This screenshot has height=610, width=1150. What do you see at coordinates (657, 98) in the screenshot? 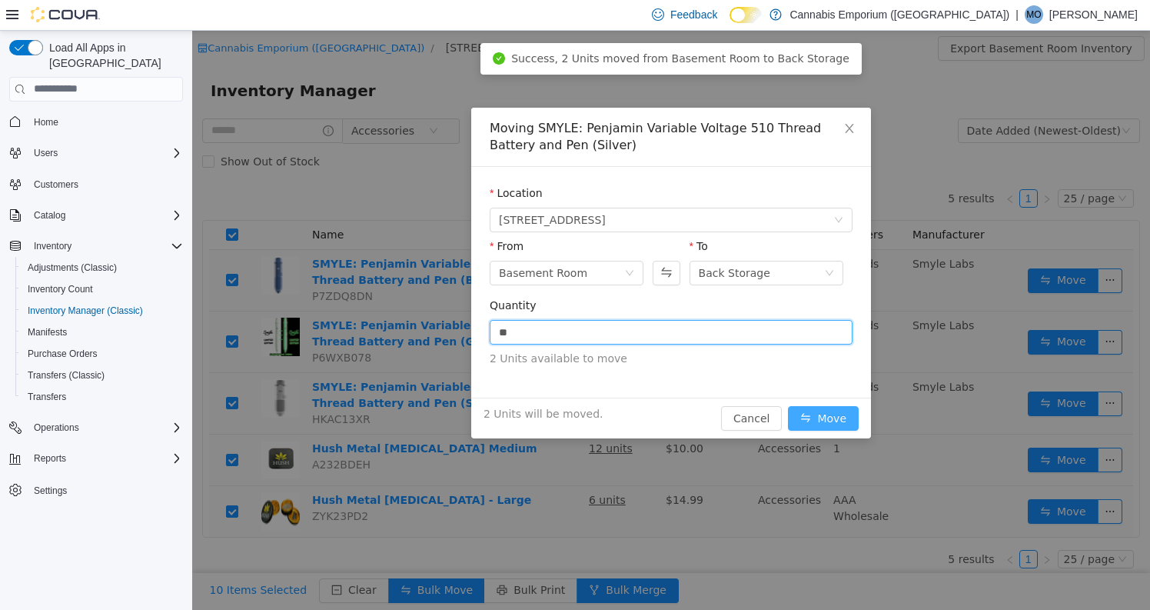
I see `button: Close` at bounding box center [657, 98].